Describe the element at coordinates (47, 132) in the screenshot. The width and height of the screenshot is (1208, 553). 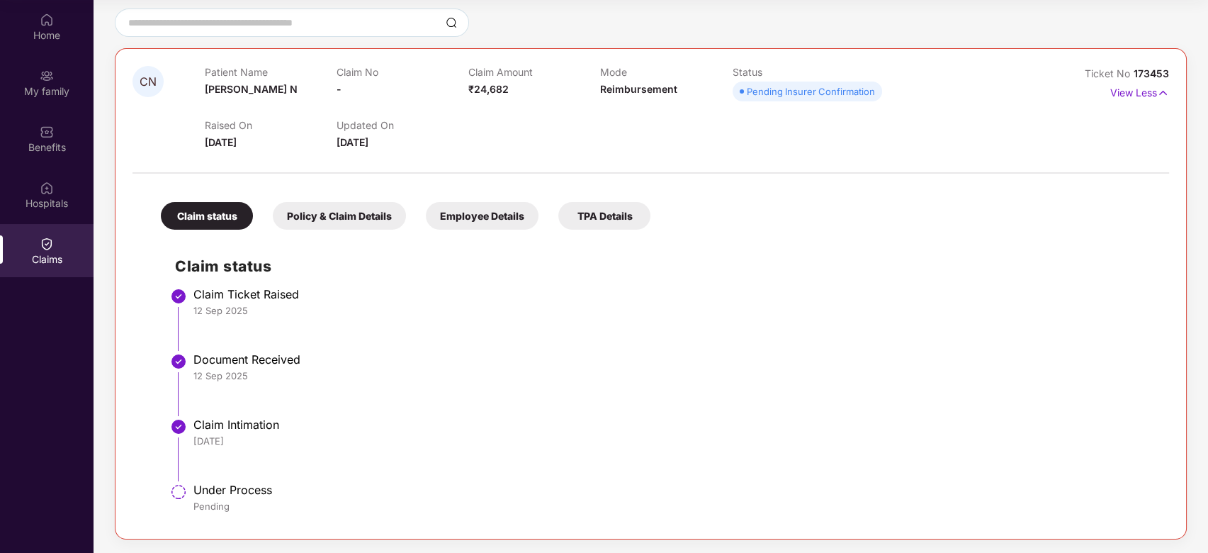
I see `img: svg+xml;base64,PHN2ZyBpZD0iQmVuZWZpdHMiIHhtbG5zPSJodHRwOi8vd3d3LnczLm9yZy8yMDAwL3N2ZyIgd2lkdGg9Ij...` at that location.